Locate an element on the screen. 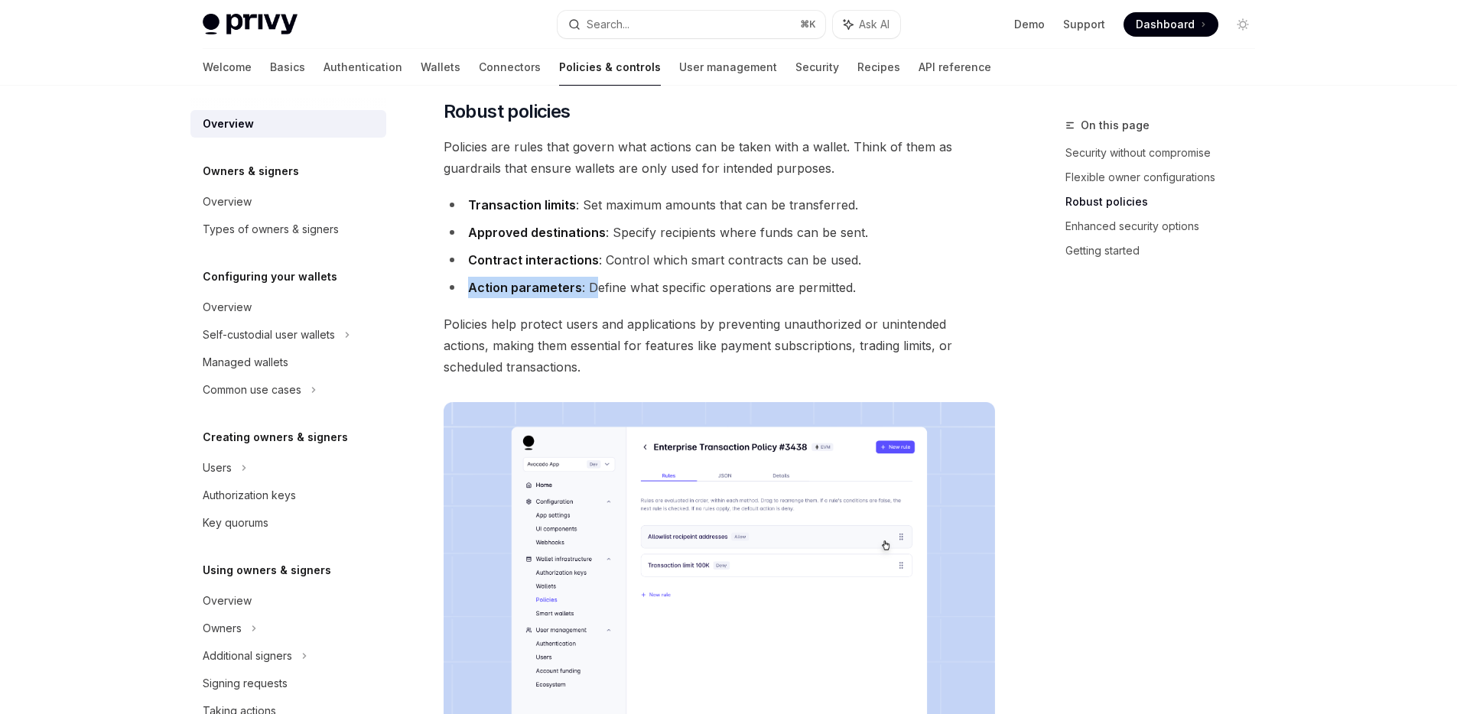 Image resolution: width=1457 pixels, height=714 pixels. span: Robust policies is located at coordinates (507, 112).